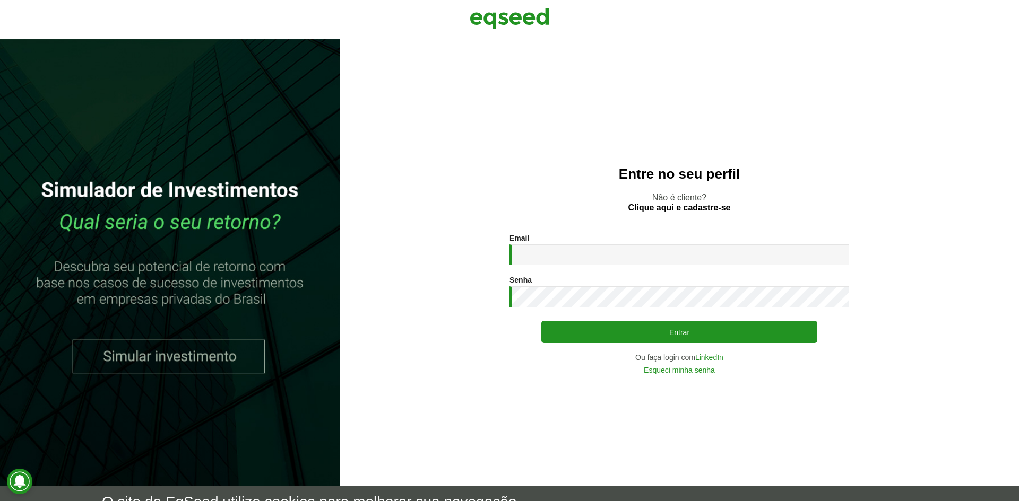 This screenshot has height=501, width=1019. What do you see at coordinates (519, 238) in the screenshot?
I see `label: Email` at bounding box center [519, 238].